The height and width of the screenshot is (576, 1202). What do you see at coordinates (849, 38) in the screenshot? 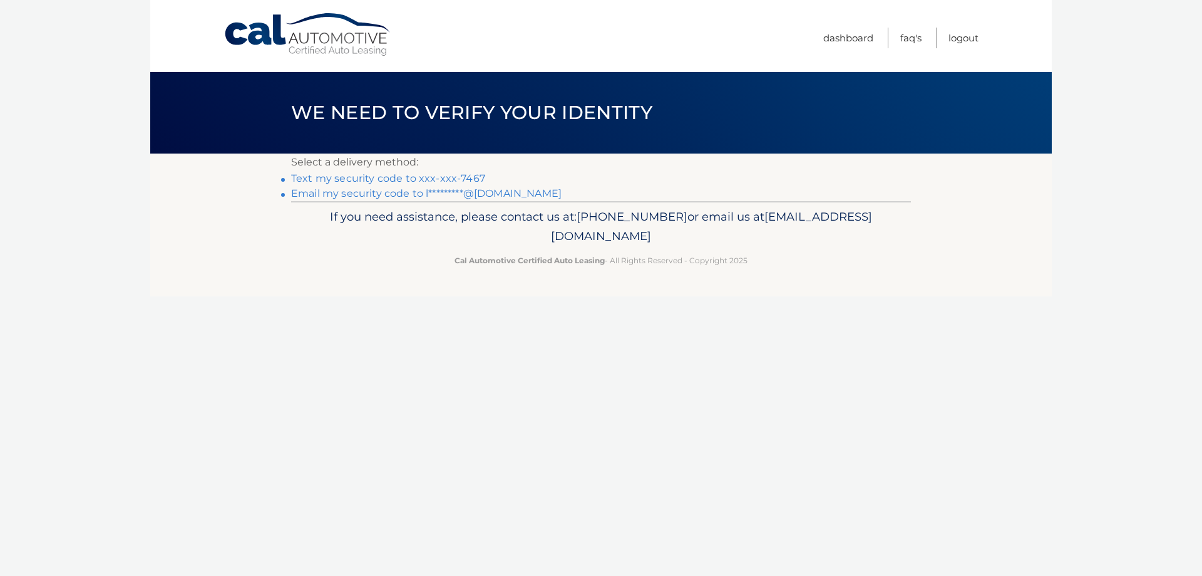
I see `a: Dashboard` at bounding box center [849, 38].